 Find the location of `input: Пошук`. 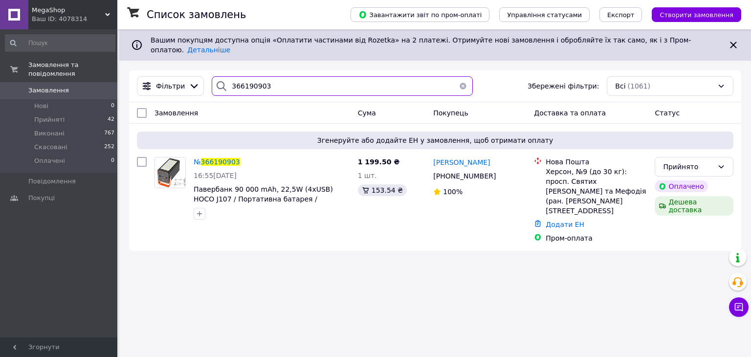

input: Пошук is located at coordinates (60, 43).